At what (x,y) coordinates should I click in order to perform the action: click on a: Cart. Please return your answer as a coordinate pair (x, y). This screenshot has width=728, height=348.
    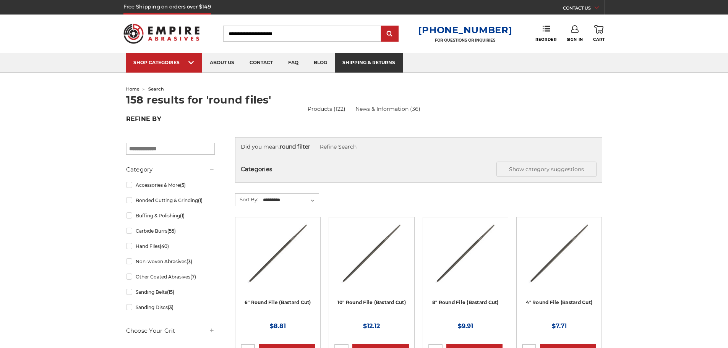
    Looking at the image, I should click on (599, 34).